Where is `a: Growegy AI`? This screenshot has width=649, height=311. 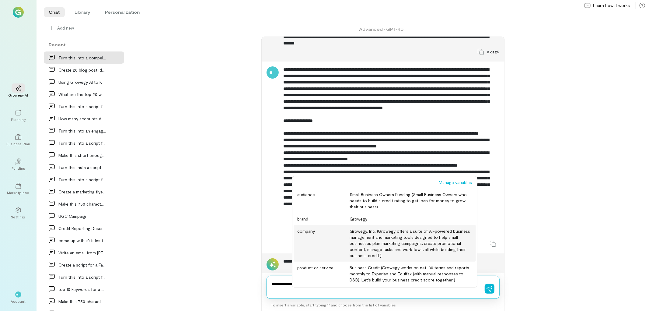 a: Growegy AI is located at coordinates (18, 91).